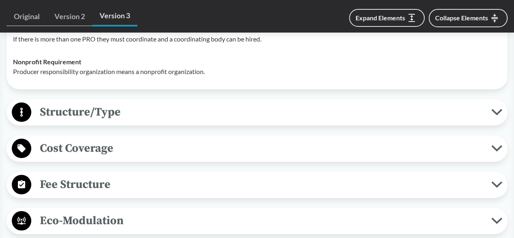 The width and height of the screenshot is (514, 238). What do you see at coordinates (261, 148) in the screenshot?
I see `span: Cost Coverage` at bounding box center [261, 148].